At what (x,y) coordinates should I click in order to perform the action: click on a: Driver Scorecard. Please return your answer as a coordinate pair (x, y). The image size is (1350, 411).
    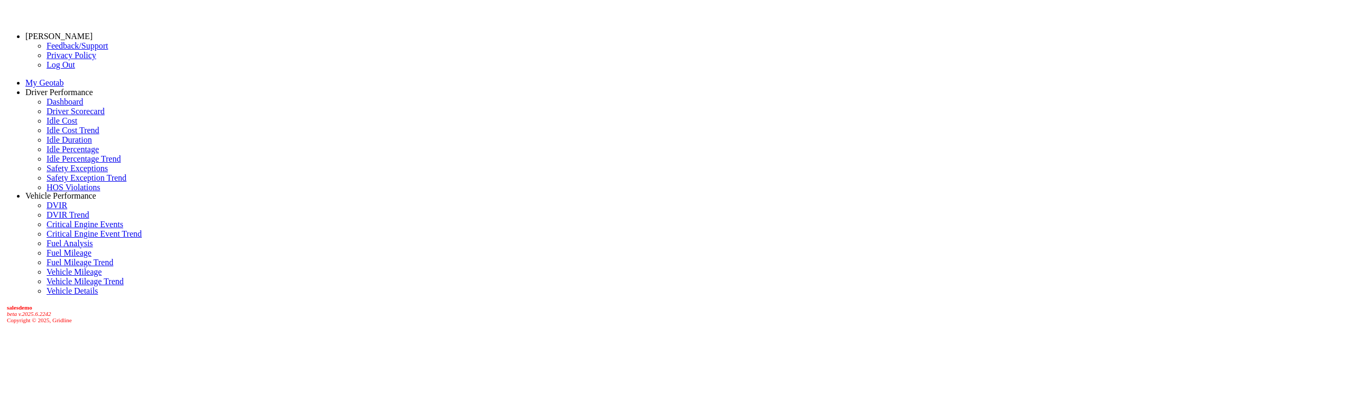
    Looking at the image, I should click on (76, 111).